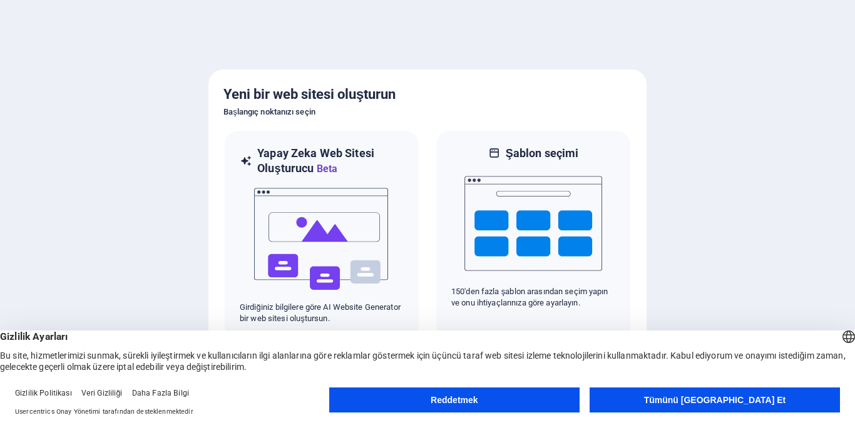  Describe the element at coordinates (316, 160) in the screenshot. I see `font: Yapay Zeka Web Sitesi Oluşturucu` at that location.